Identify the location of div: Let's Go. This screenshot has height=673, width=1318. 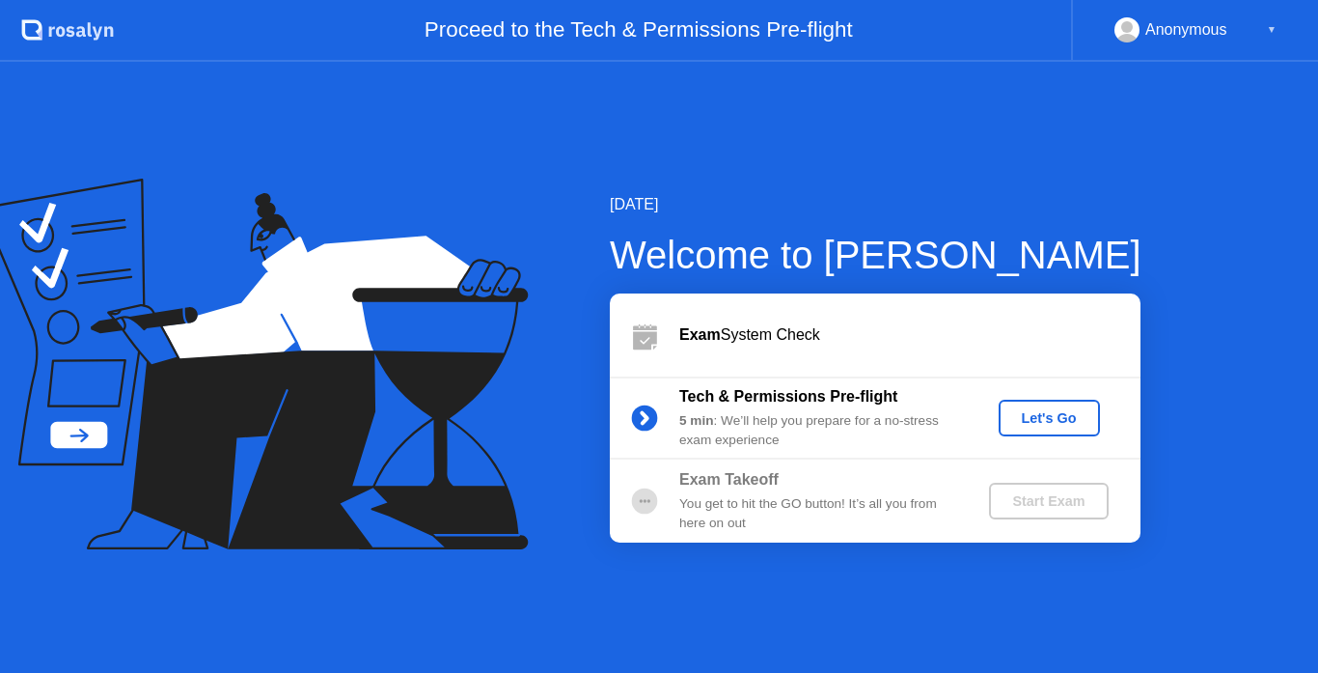
(1049, 418).